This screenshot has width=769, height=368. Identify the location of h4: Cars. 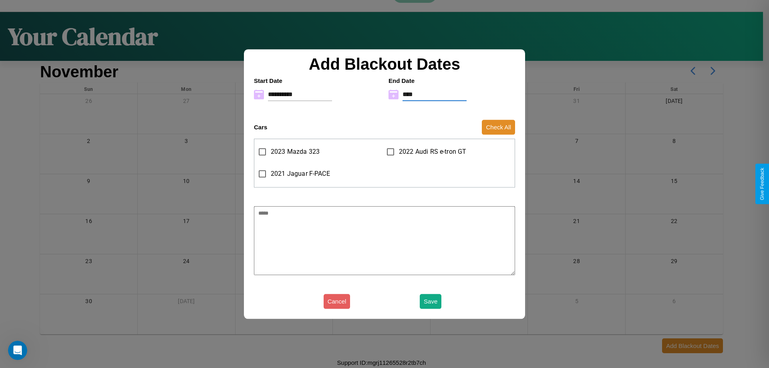
(260, 127).